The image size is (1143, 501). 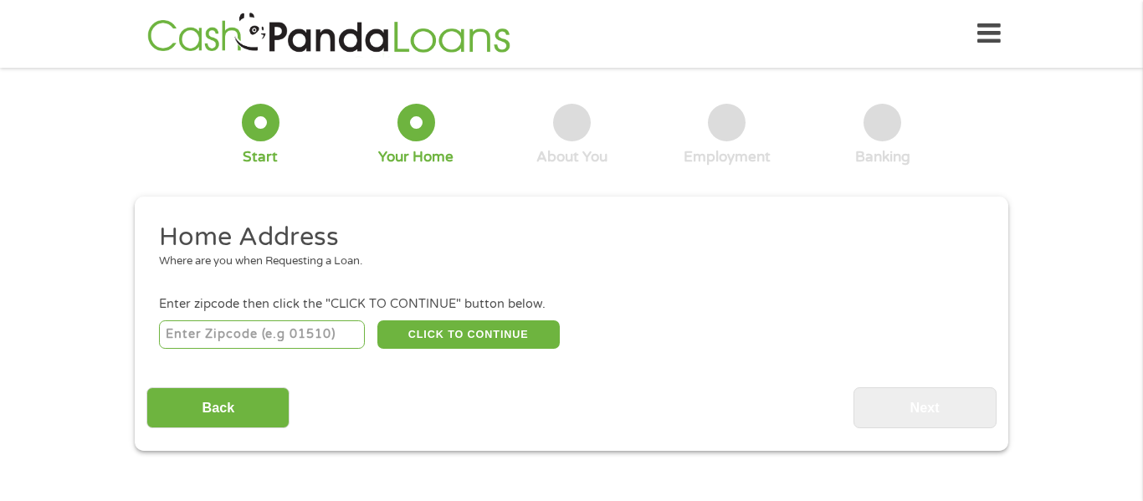 What do you see at coordinates (572, 305) in the screenshot?
I see `div: Enter zipcode then click the "CLICK TO CONTINUE" button below.` at bounding box center [572, 305].